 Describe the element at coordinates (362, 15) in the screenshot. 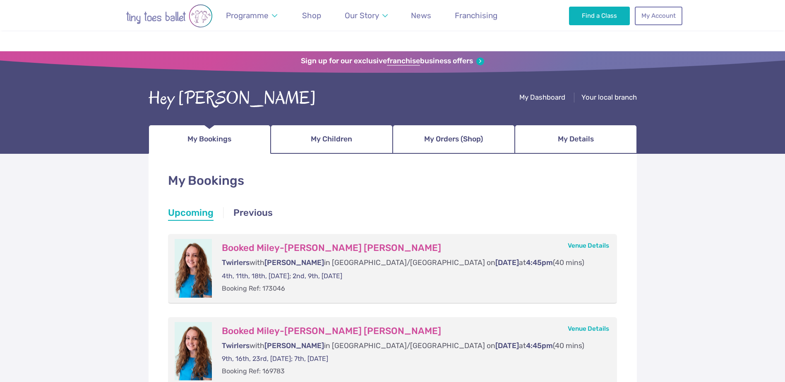

I see `span: Our Story` at that location.